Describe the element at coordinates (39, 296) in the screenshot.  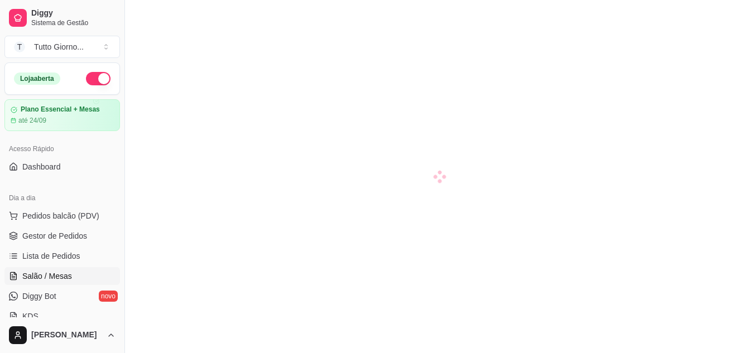
I see `span: Diggy Bot` at that location.